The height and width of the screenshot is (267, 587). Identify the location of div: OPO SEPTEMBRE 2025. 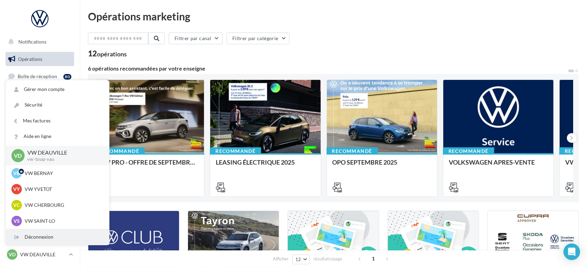
(382, 166).